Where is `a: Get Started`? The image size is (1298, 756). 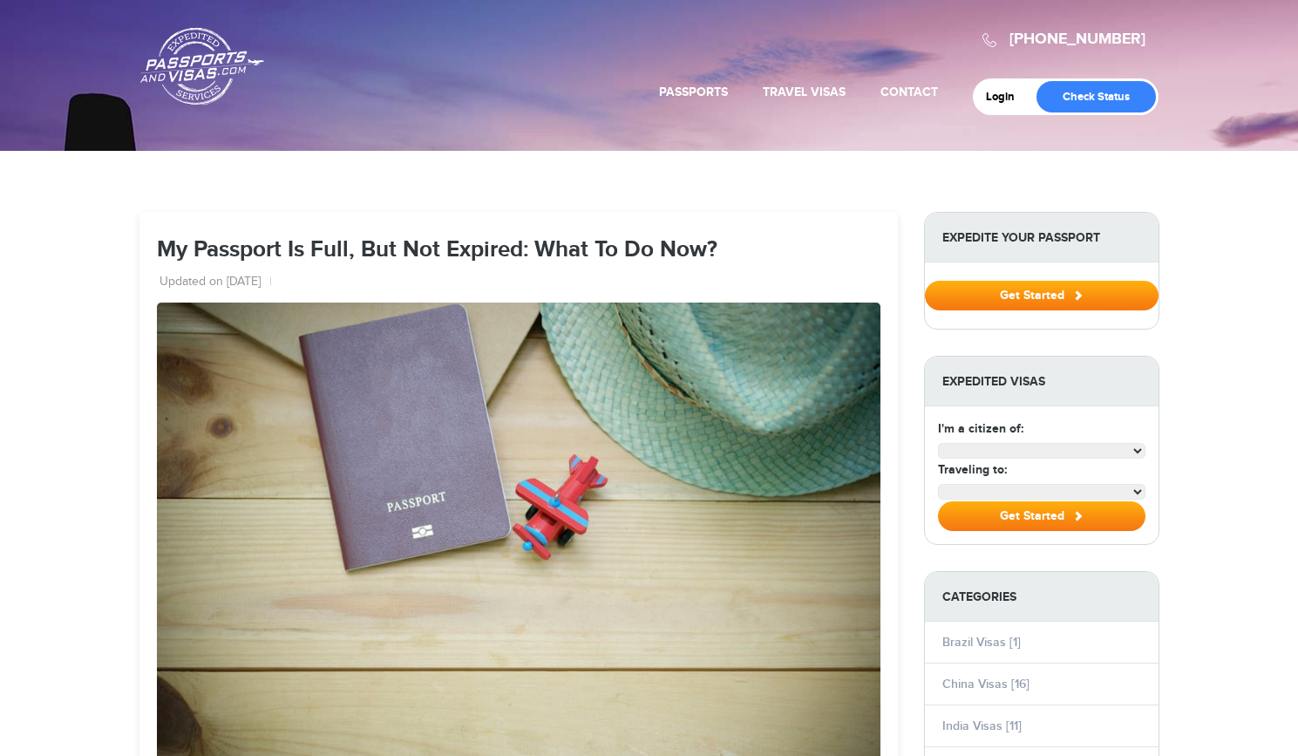 a: Get Started is located at coordinates (1042, 295).